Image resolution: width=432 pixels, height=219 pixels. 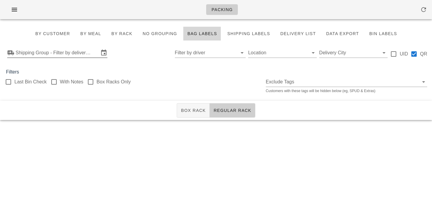 What do you see at coordinates (298, 34) in the screenshot?
I see `span: Delivery List` at bounding box center [298, 34].